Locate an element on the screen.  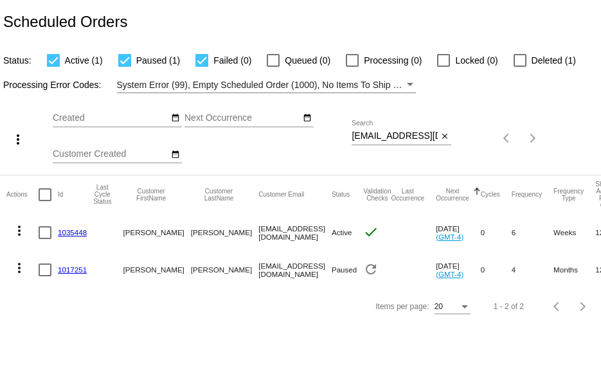
button: Change sorting for LastOccurrenceUtc is located at coordinates (408, 195).